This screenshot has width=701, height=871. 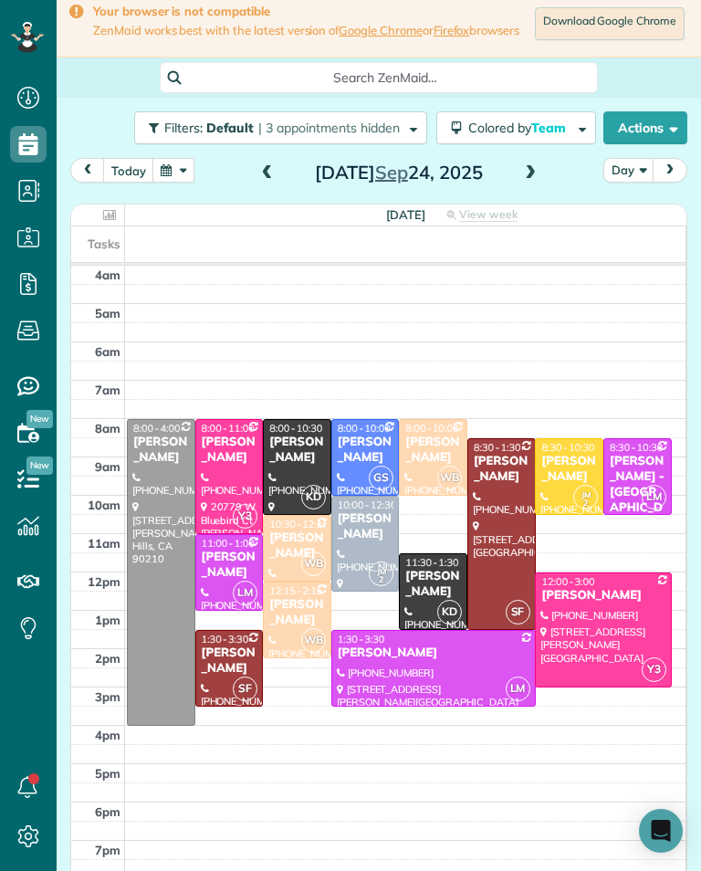 What do you see at coordinates (108, 658) in the screenshot?
I see `span: 2pm` at bounding box center [108, 658].